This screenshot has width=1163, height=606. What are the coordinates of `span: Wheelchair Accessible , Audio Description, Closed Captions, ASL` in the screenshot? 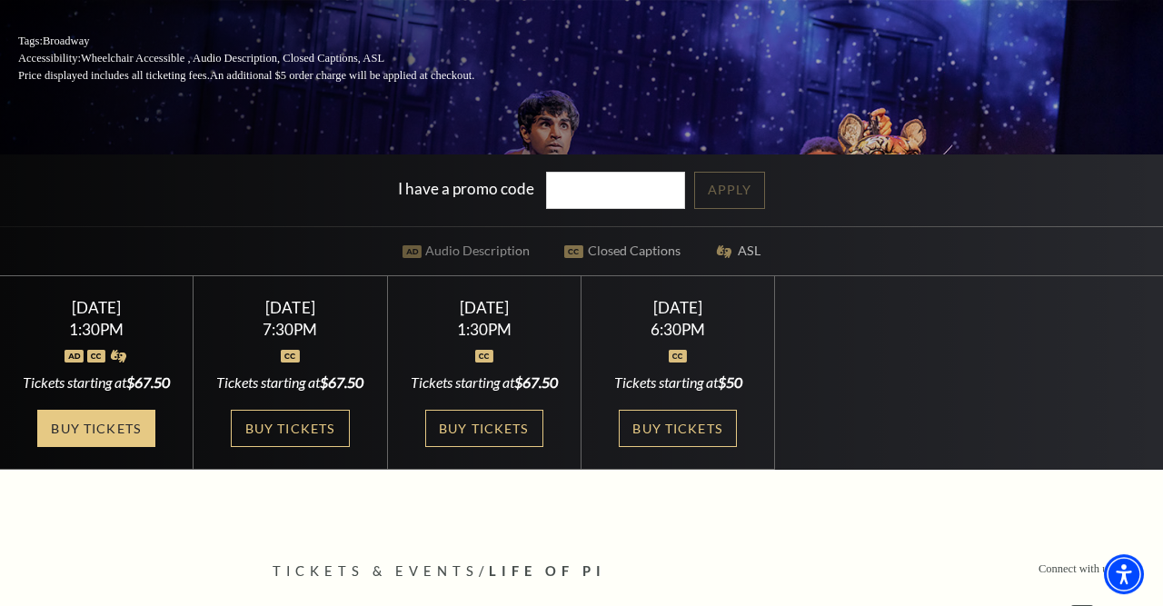 It's located at (233, 58).